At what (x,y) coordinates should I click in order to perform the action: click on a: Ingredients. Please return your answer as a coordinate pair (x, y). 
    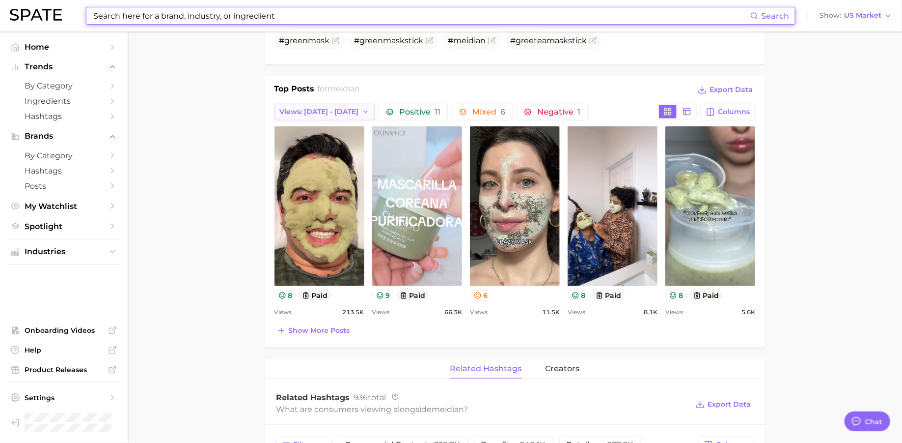
    Looking at the image, I should click on (64, 101).